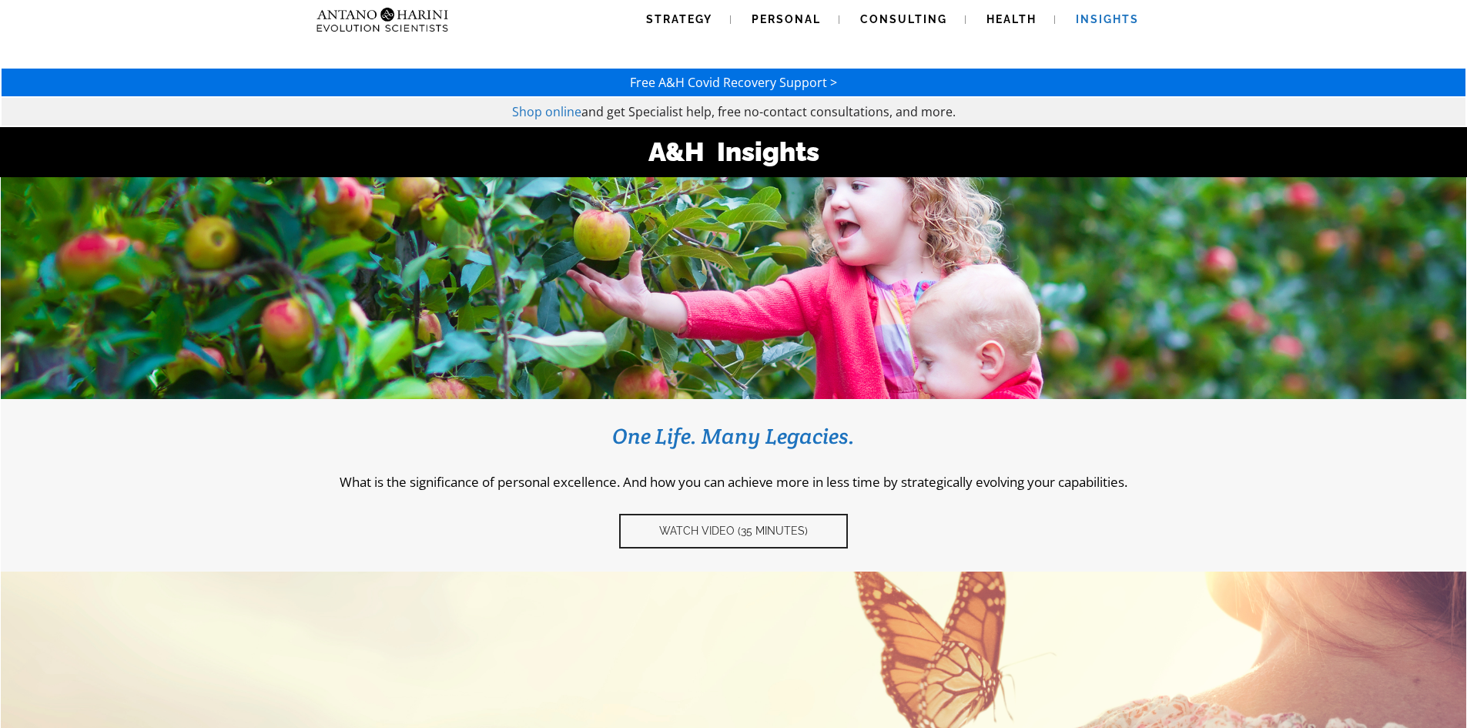 The height and width of the screenshot is (728, 1467). Describe the element at coordinates (733, 82) in the screenshot. I see `a: Free A&H Covid Recovery Support >` at that location.